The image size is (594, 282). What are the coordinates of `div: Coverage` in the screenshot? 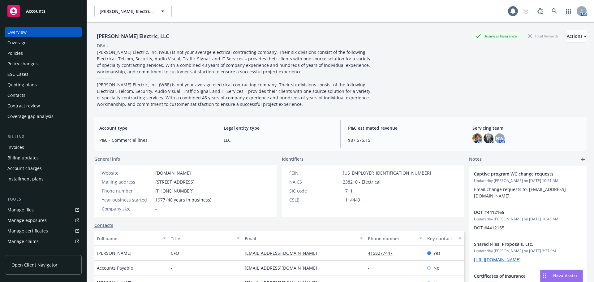 It's located at (17, 43).